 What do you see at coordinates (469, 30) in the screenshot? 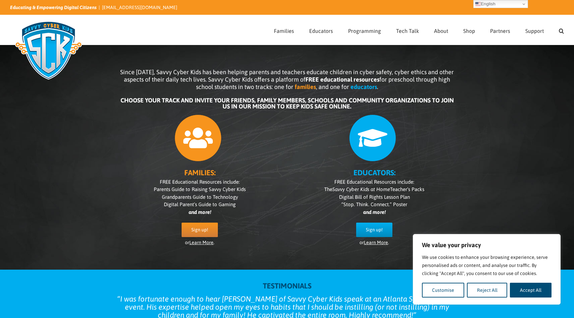
I see `a: Shop` at bounding box center [469, 30].